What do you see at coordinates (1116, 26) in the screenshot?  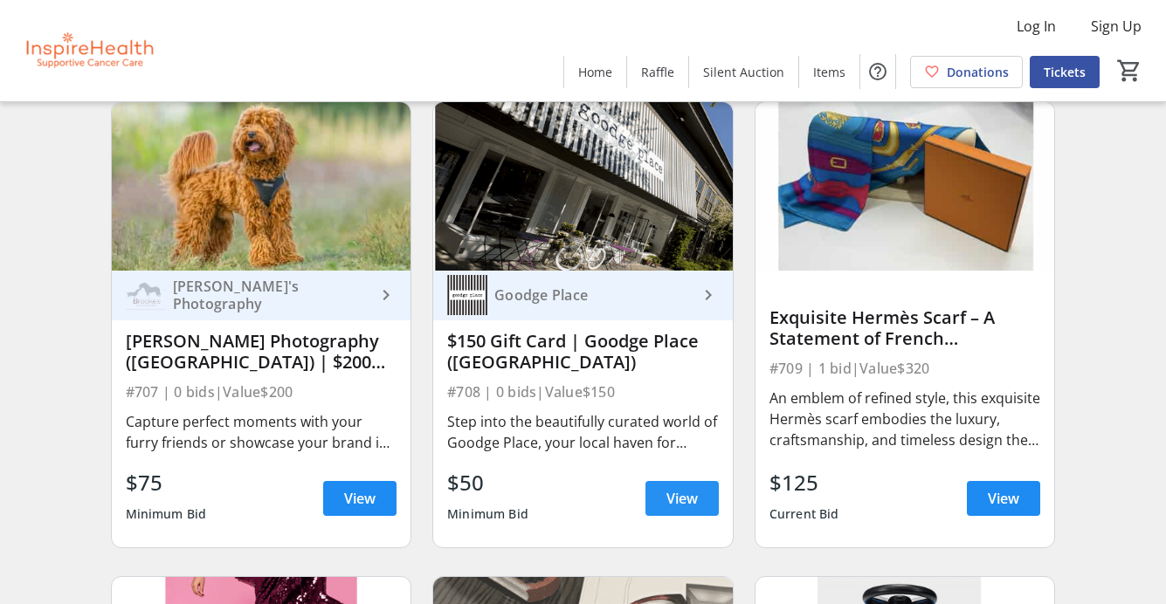 I see `button: Sign Up` at bounding box center [1116, 26].